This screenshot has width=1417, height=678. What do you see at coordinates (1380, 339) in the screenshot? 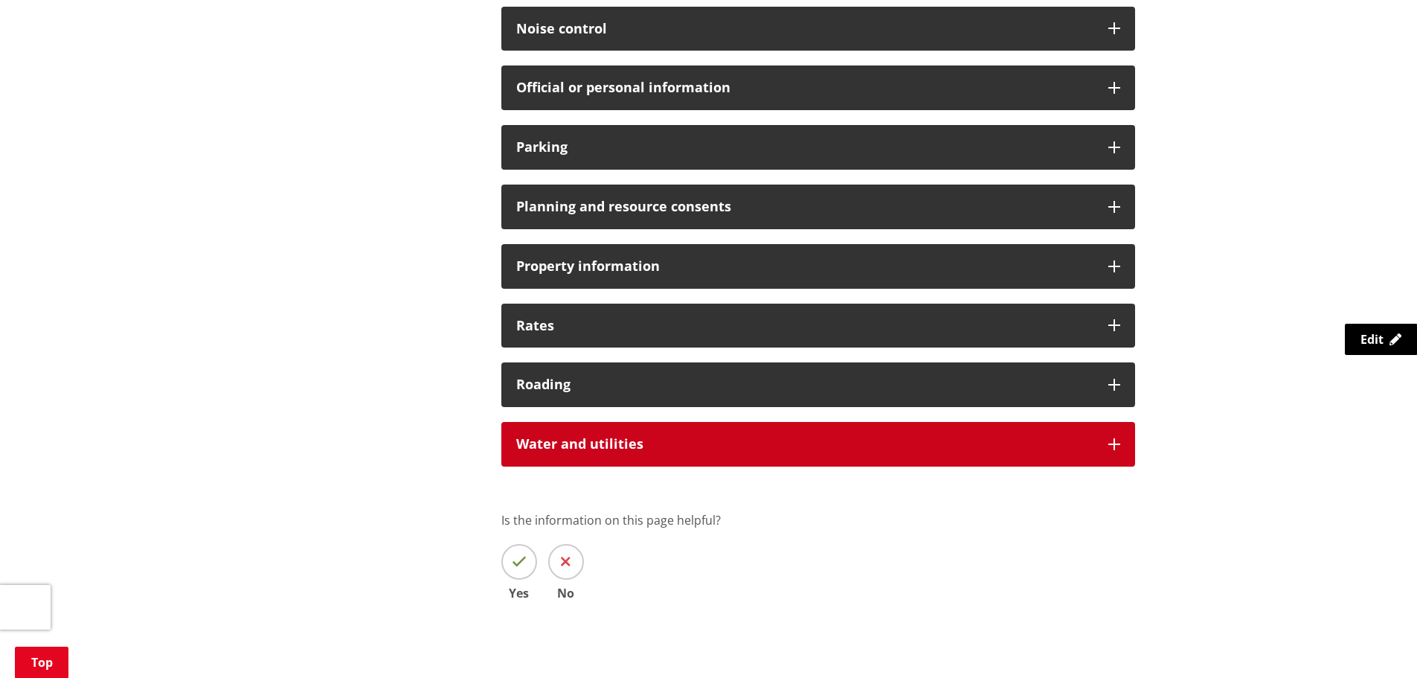
I see `a: Edit` at bounding box center [1380, 339].